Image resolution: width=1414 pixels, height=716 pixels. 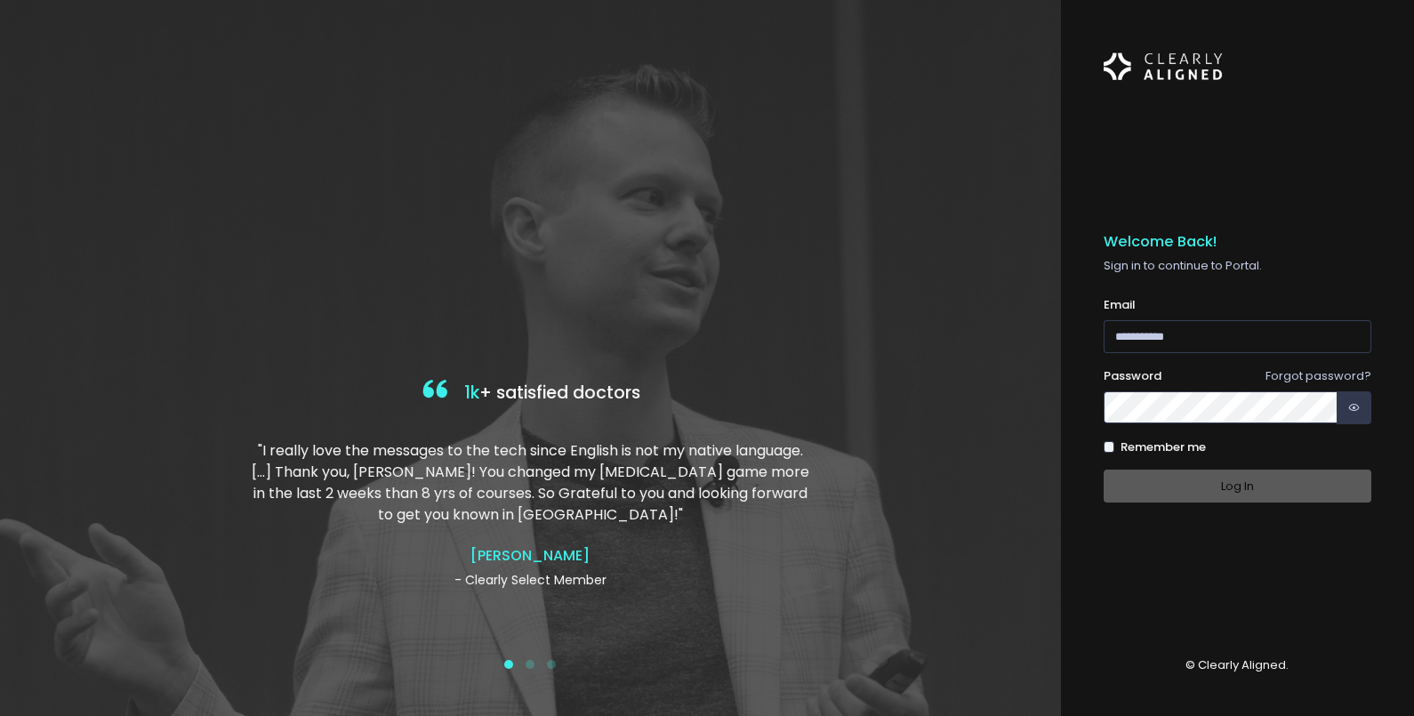 What do you see at coordinates (1238, 266) in the screenshot?
I see `p: Sign in to continue to Portal.` at bounding box center [1238, 266].